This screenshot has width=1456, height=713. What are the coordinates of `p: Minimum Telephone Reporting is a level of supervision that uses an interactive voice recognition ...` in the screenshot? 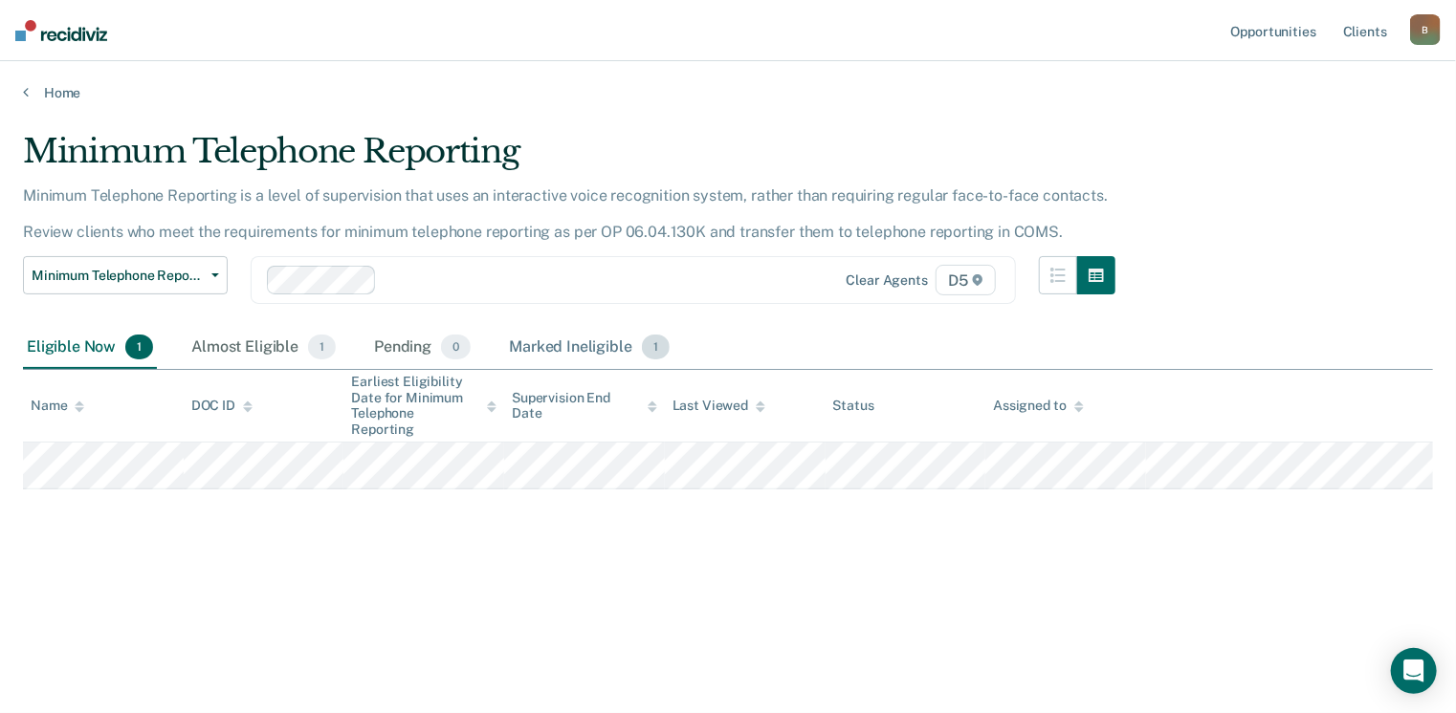 It's located at (565, 213).